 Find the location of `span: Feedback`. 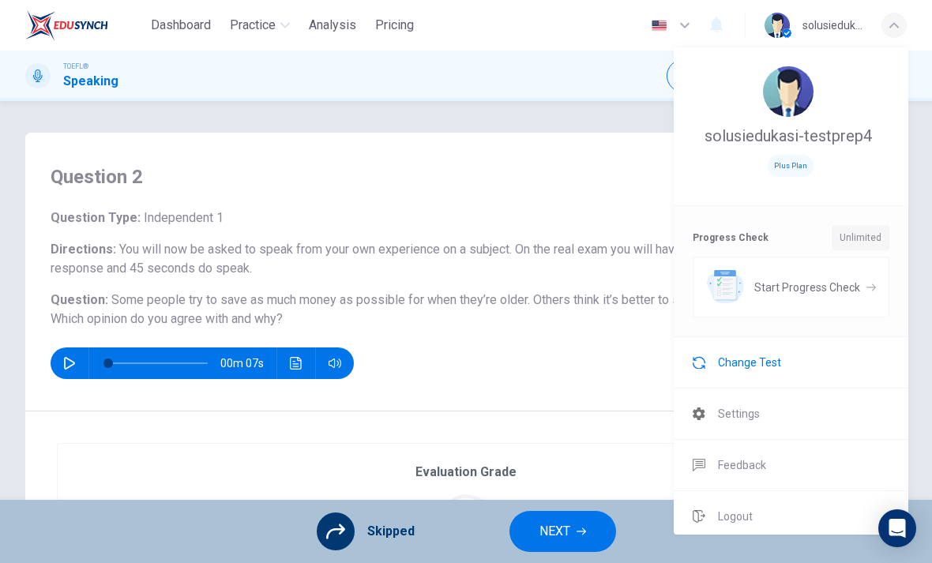

span: Feedback is located at coordinates (742, 465).